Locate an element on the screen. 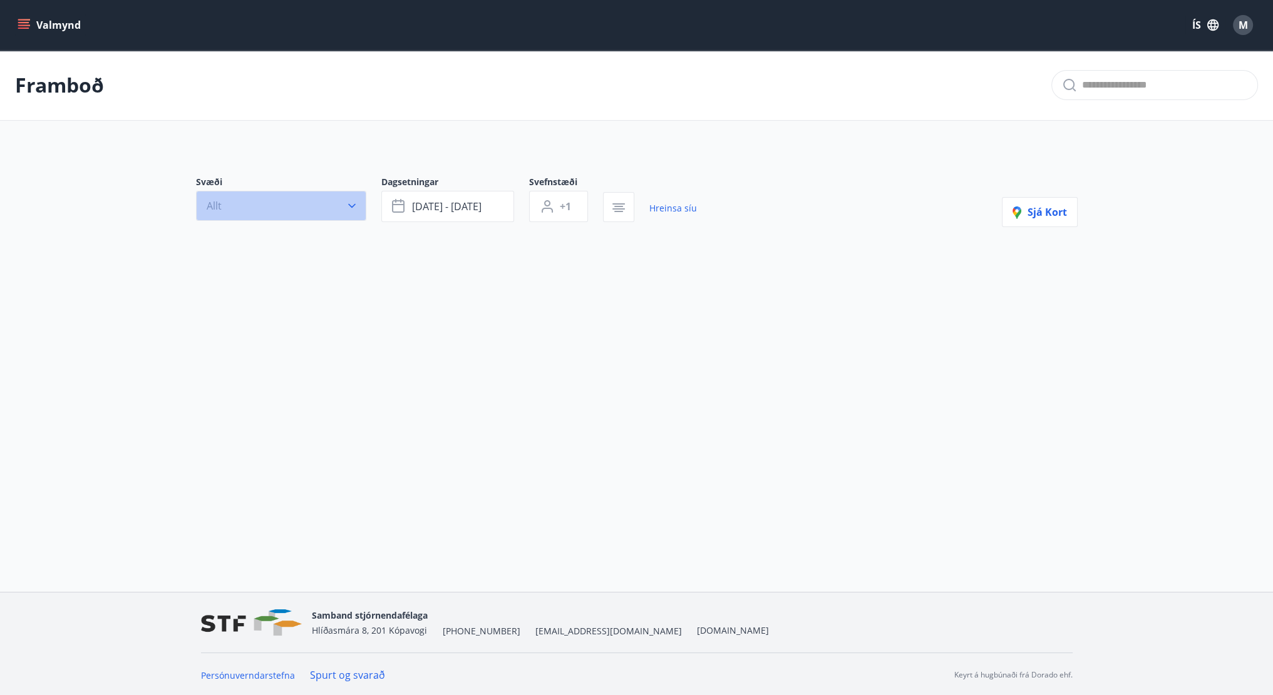 Image resolution: width=1273 pixels, height=695 pixels. button: ÍS is located at coordinates (1205, 25).